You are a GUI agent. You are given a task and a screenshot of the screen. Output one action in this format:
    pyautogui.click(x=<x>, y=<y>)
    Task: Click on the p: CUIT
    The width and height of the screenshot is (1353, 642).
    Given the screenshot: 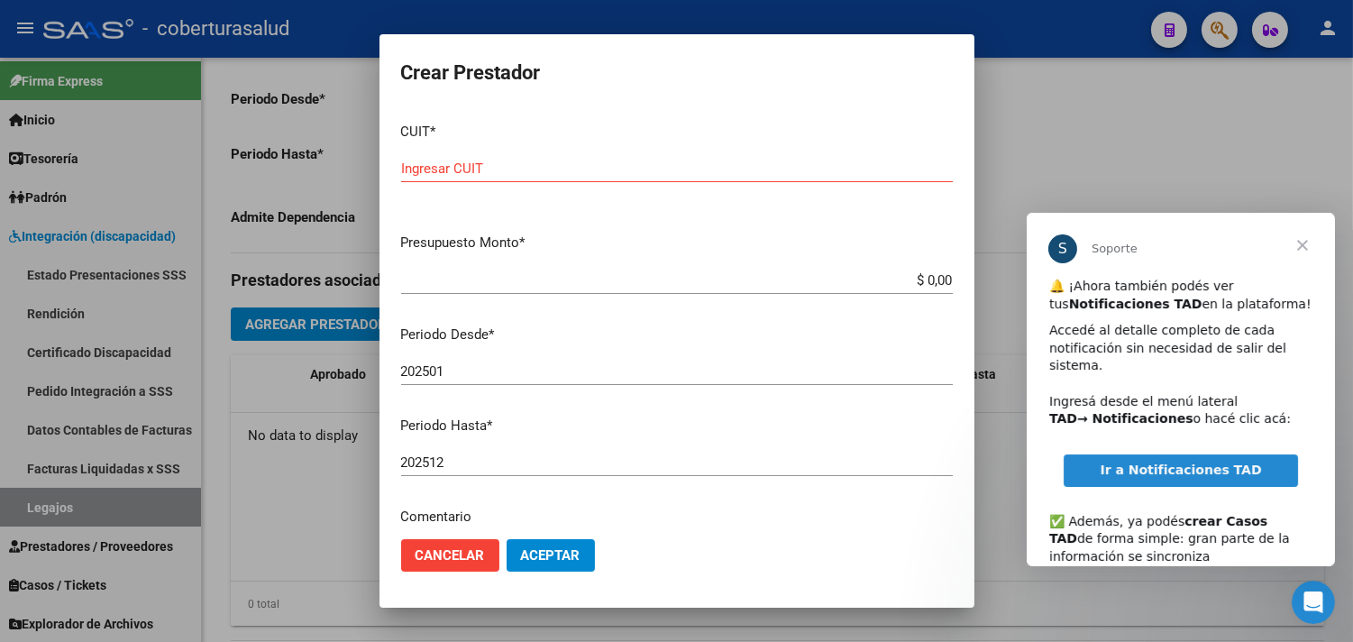 What is the action you would take?
    pyautogui.click(x=677, y=132)
    